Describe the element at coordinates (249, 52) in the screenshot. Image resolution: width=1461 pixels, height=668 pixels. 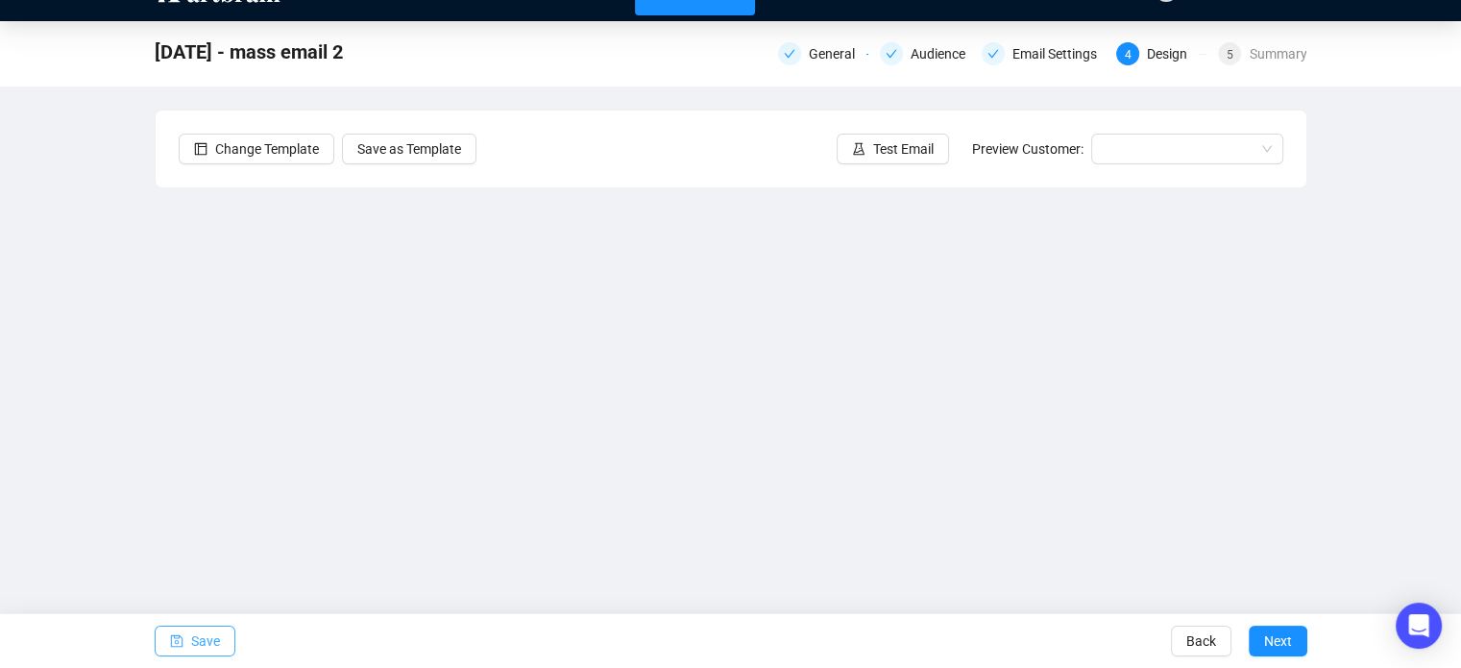
I see `span: September 2025 - mass email 2` at that location.